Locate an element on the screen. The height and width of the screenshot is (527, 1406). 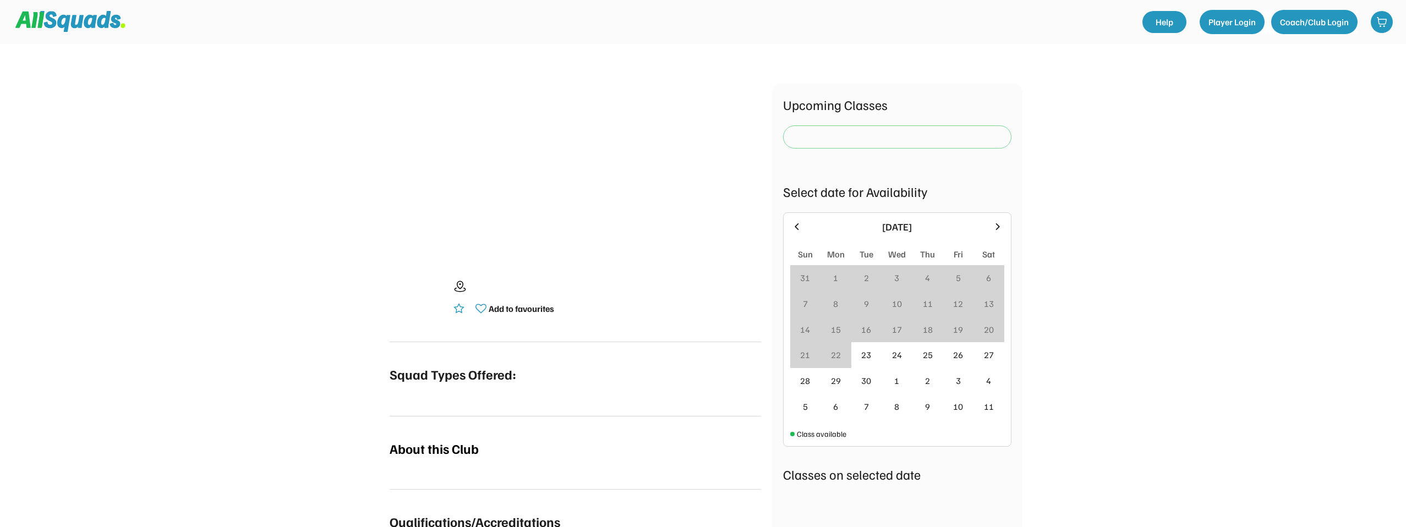
div: Sun is located at coordinates (805, 254).